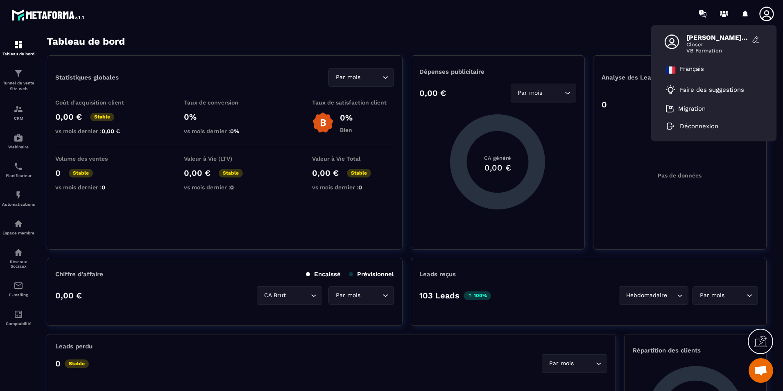  What do you see at coordinates (641, 77) in the screenshot?
I see `p: Analyse des Leads` at bounding box center [641, 77].